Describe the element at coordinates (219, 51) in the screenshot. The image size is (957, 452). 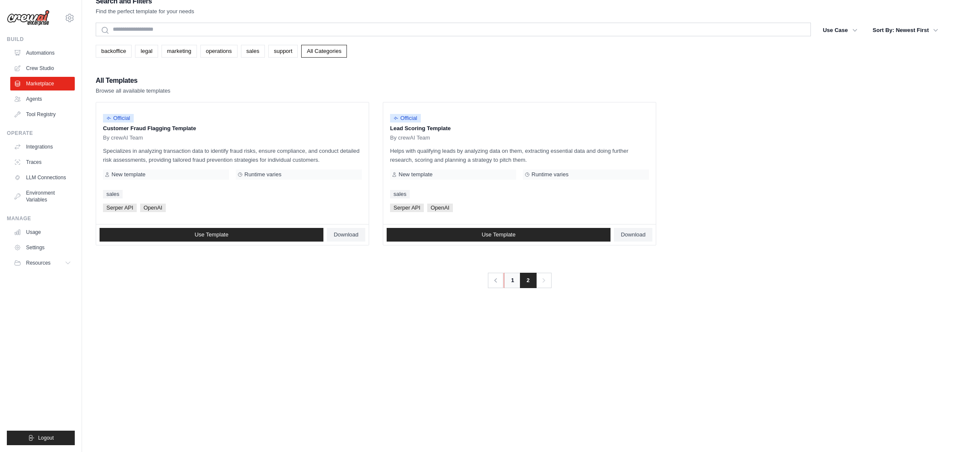
I see `a: operations` at that location.